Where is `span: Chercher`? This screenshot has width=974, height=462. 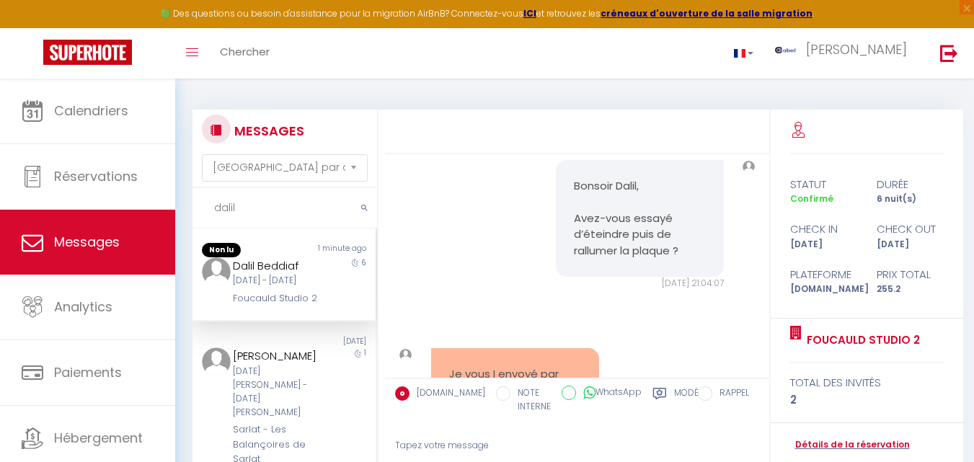
span: Chercher is located at coordinates (244, 51).